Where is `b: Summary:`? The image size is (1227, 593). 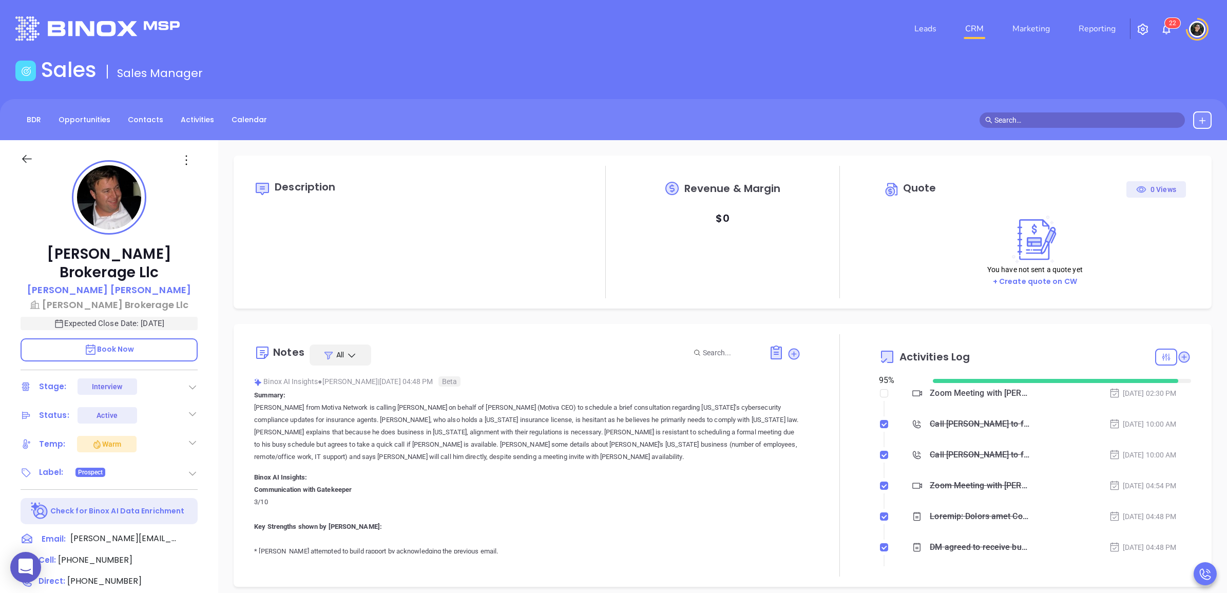 b: Summary: is located at coordinates (270, 395).